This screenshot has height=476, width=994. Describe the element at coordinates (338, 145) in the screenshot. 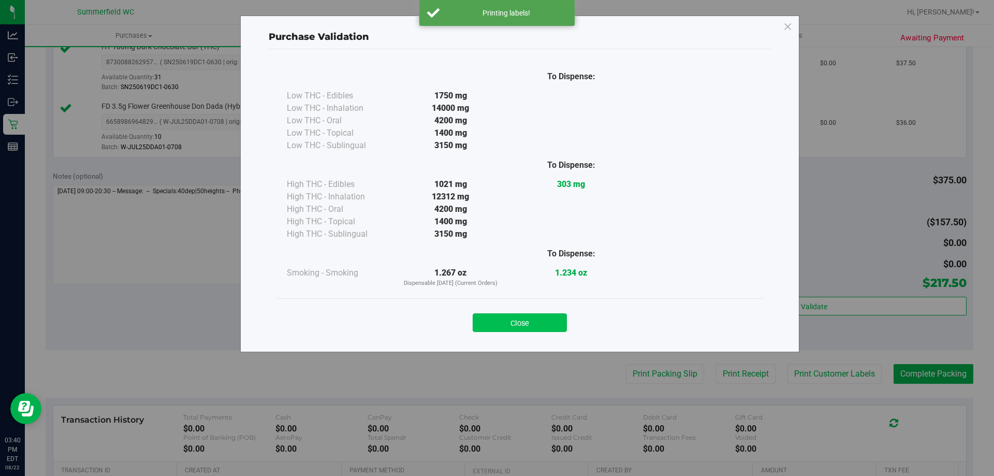

I see `div: Low THC - Sublingual` at that location.